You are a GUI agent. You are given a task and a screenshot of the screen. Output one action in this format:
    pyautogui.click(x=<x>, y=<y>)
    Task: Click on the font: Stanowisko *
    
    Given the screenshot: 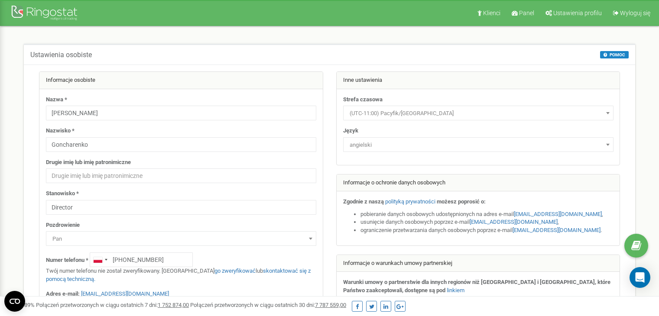 What is the action you would take?
    pyautogui.click(x=62, y=193)
    